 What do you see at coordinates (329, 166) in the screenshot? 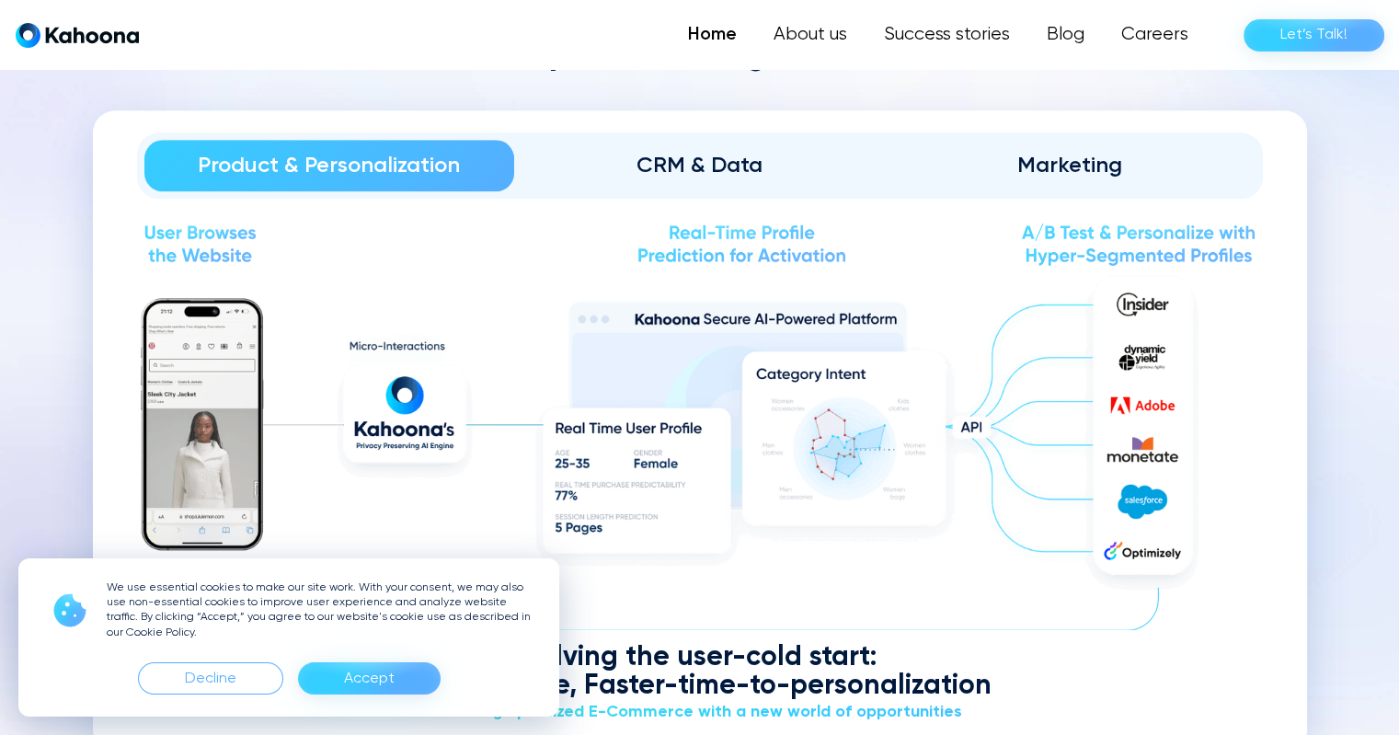
I see `div: Product & Personalization` at bounding box center [329, 166].